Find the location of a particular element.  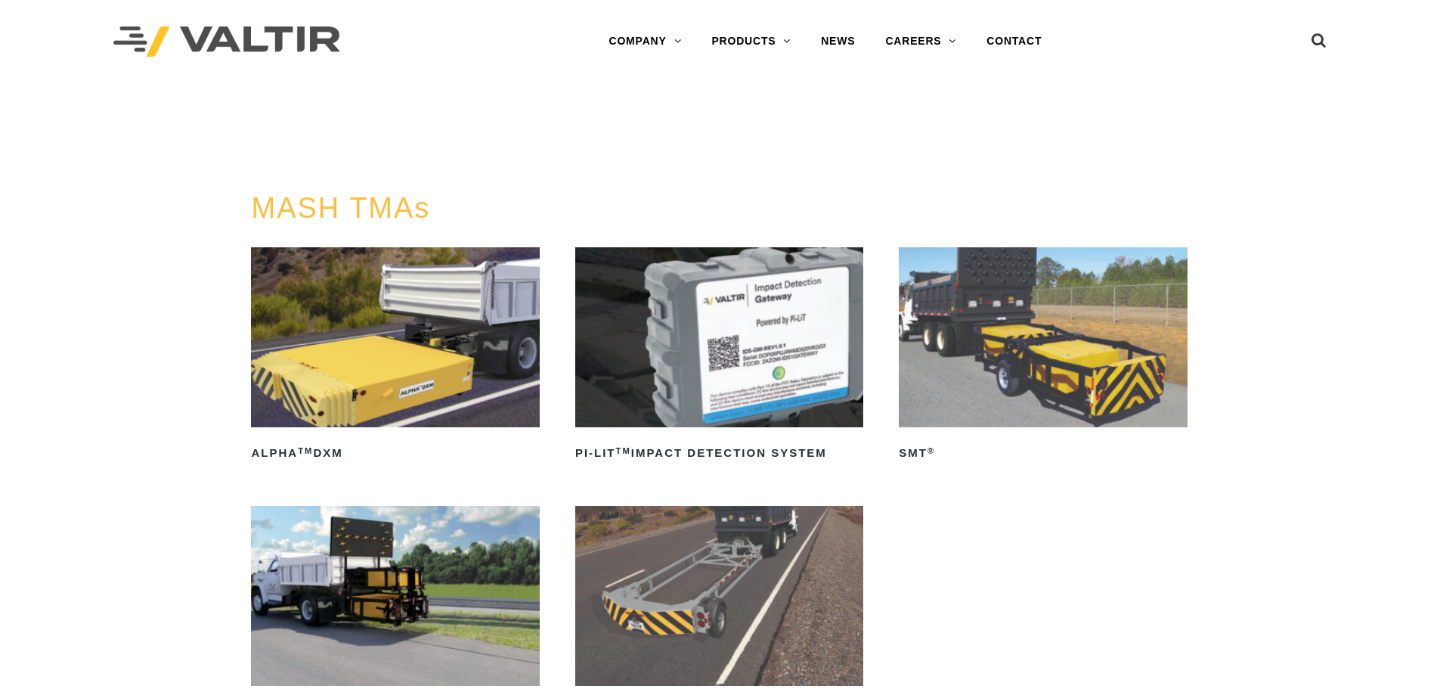

a: NEWS is located at coordinates (837, 42).